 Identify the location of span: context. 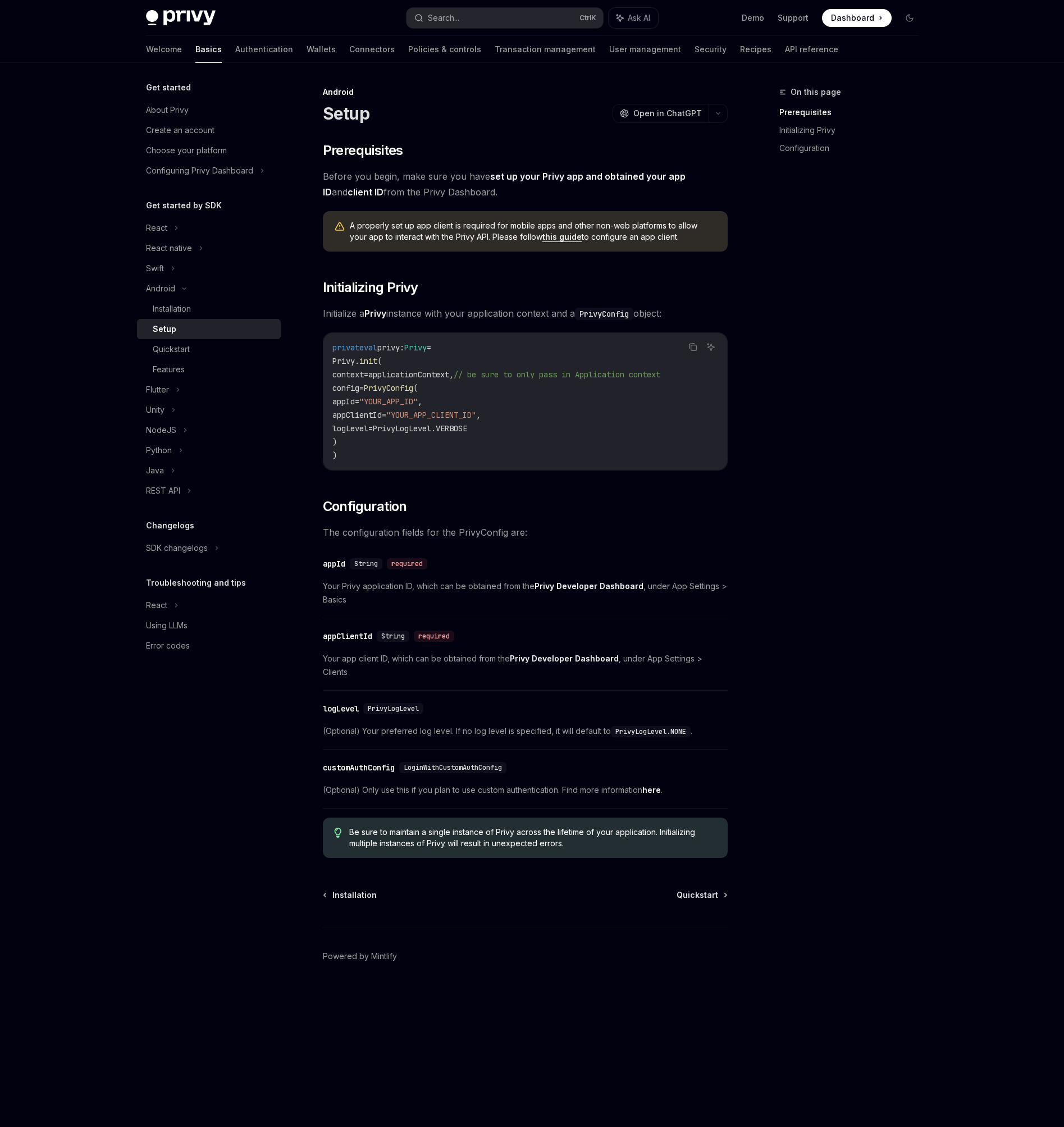
(348, 374).